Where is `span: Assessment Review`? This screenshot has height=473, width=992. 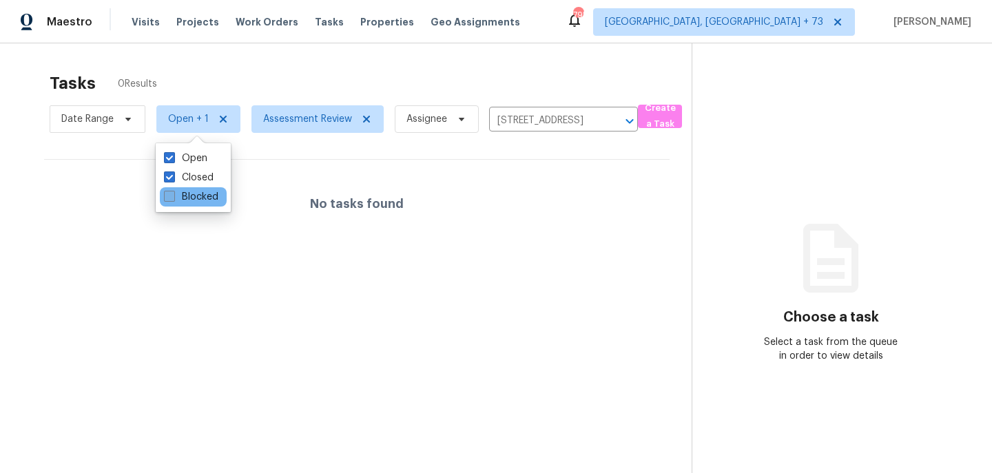
span: Assessment Review is located at coordinates (307, 119).